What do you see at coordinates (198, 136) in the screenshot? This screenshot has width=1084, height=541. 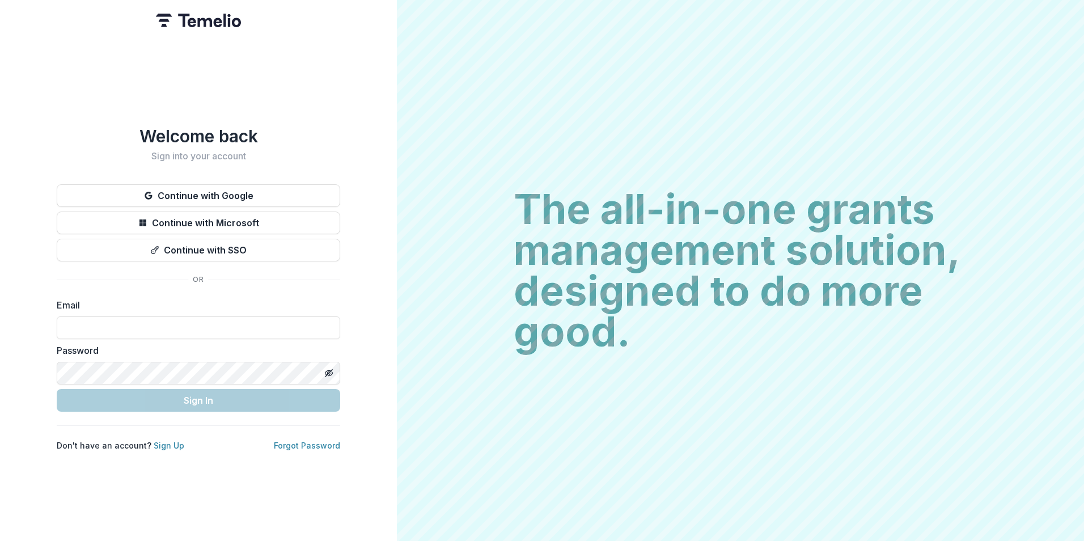 I see `h1: Welcome back` at bounding box center [198, 136].